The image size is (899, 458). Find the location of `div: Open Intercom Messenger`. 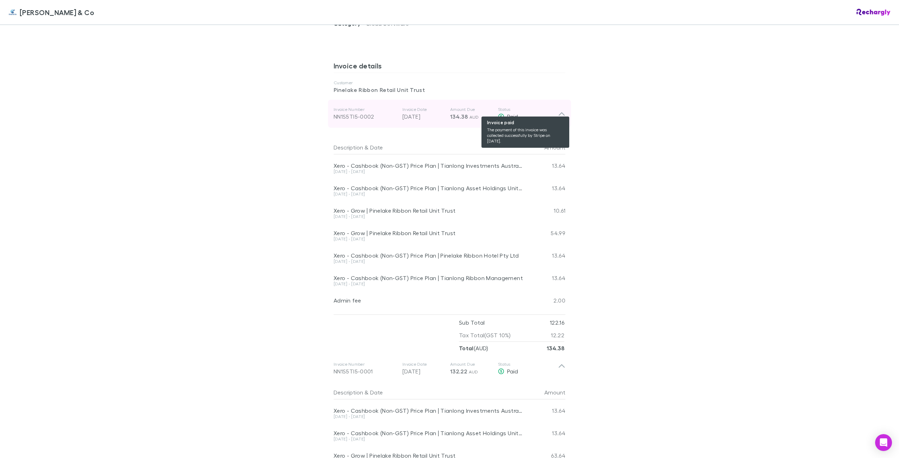

div: Open Intercom Messenger is located at coordinates (884, 443).